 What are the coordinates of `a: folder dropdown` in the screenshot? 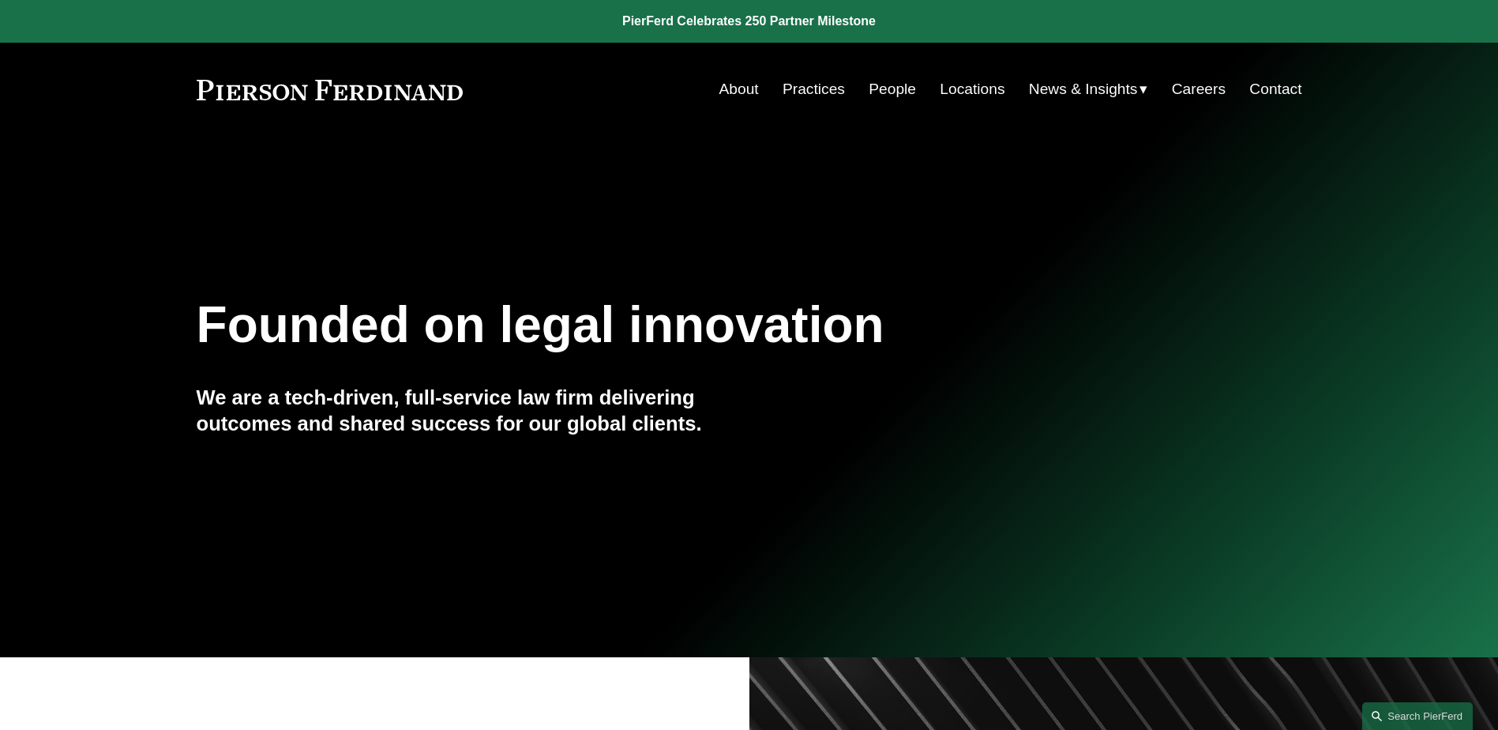 It's located at (1088, 89).